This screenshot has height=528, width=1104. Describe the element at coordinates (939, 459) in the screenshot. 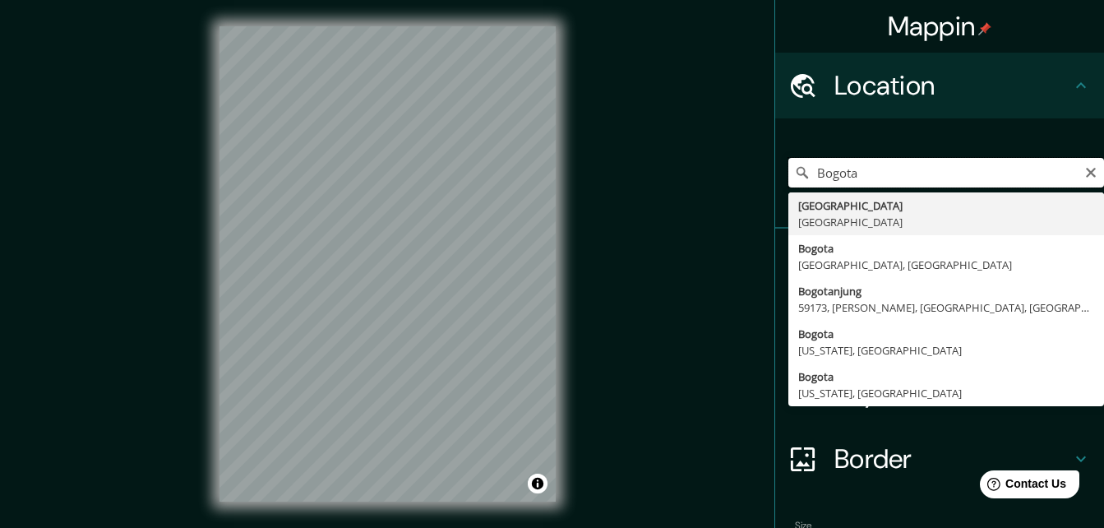

I see `div: Border` at that location.